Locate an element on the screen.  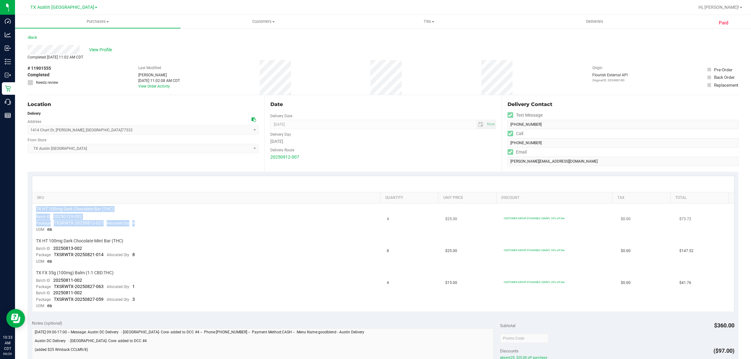
label: Origin is located at coordinates (598, 68).